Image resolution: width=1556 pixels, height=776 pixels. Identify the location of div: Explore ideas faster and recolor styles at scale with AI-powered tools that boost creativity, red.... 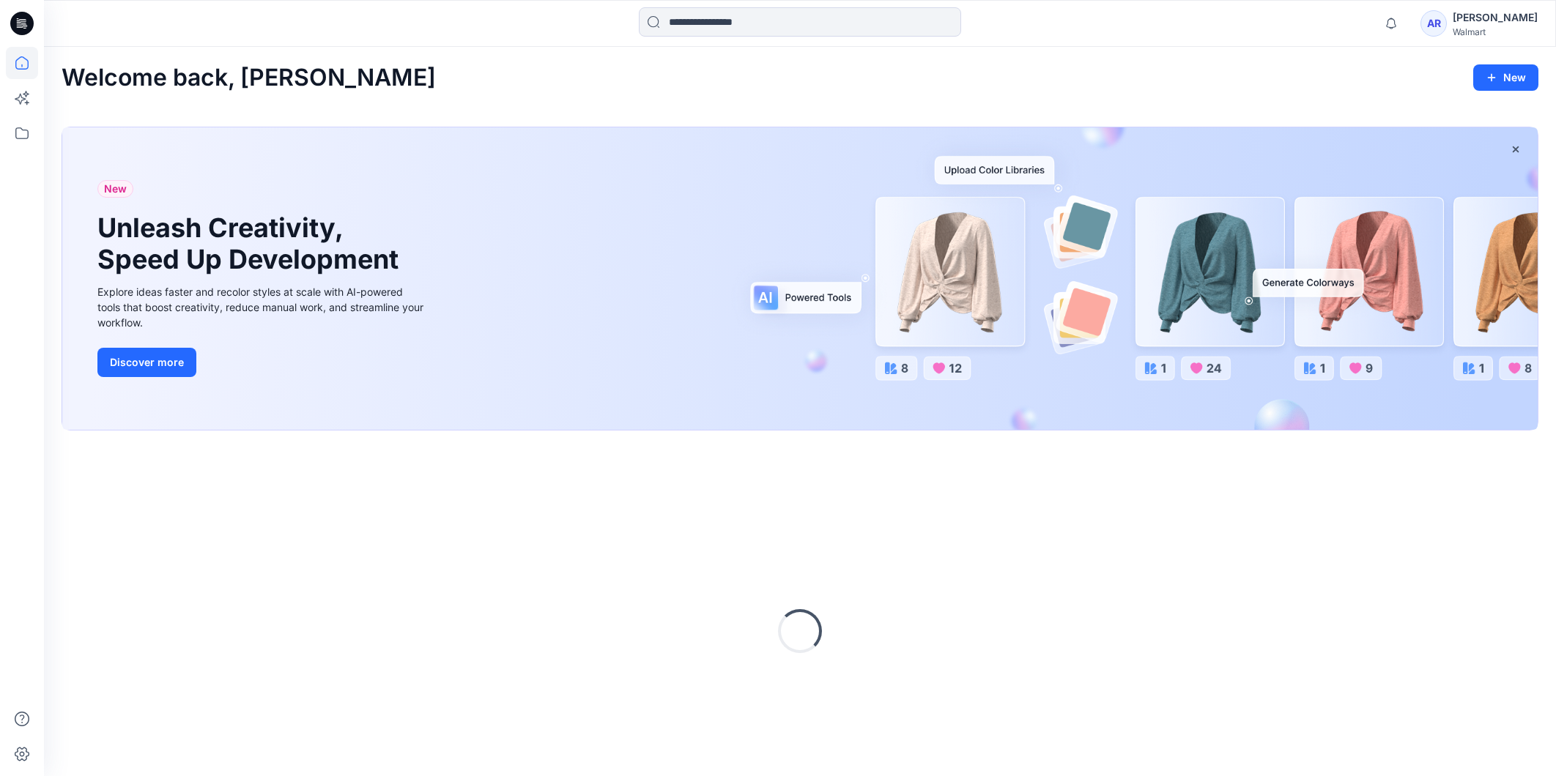
(262, 307).